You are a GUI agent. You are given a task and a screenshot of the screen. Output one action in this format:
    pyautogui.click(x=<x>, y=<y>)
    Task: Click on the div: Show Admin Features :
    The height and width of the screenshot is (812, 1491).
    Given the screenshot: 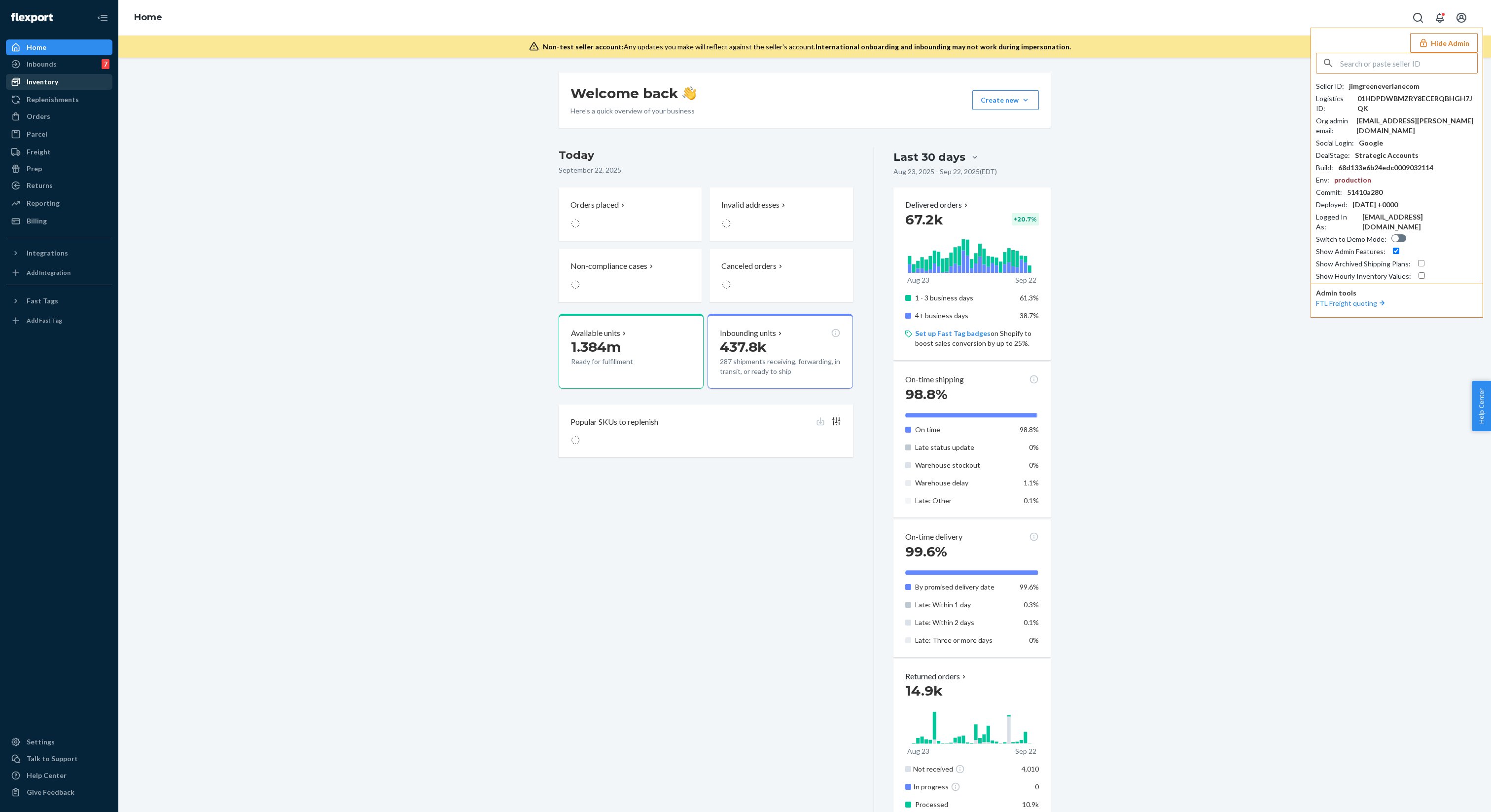 What is the action you would take?
    pyautogui.click(x=1351, y=252)
    